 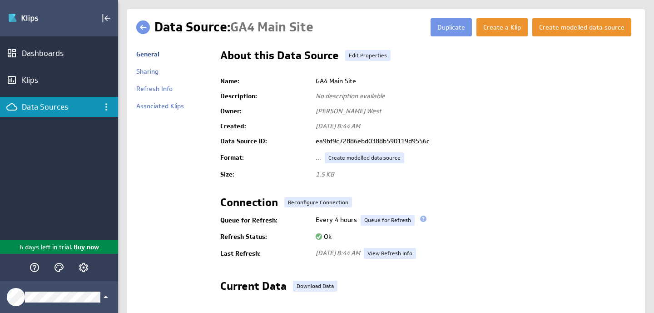 What do you see at coordinates (325, 174) in the screenshot?
I see `span: 1.5 KB` at bounding box center [325, 174].